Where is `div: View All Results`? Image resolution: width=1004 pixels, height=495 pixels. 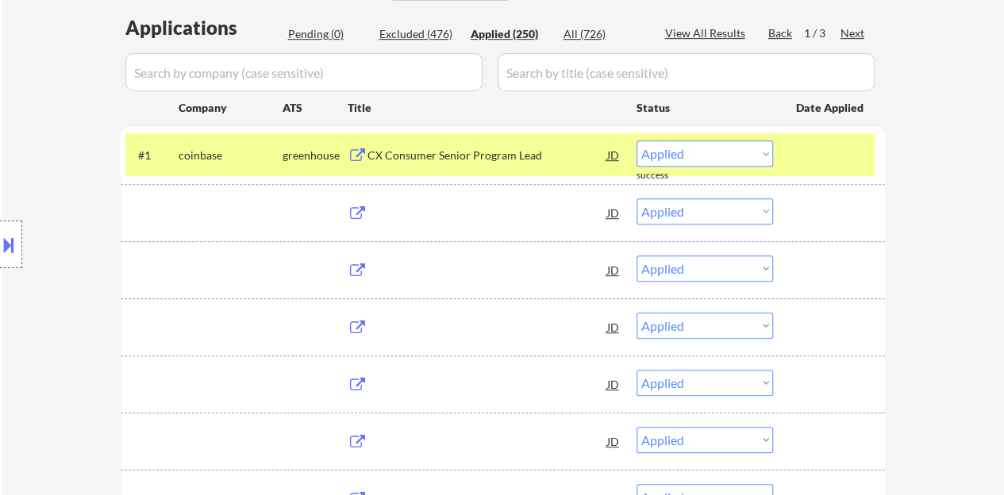
div: View All Results is located at coordinates (707, 33).